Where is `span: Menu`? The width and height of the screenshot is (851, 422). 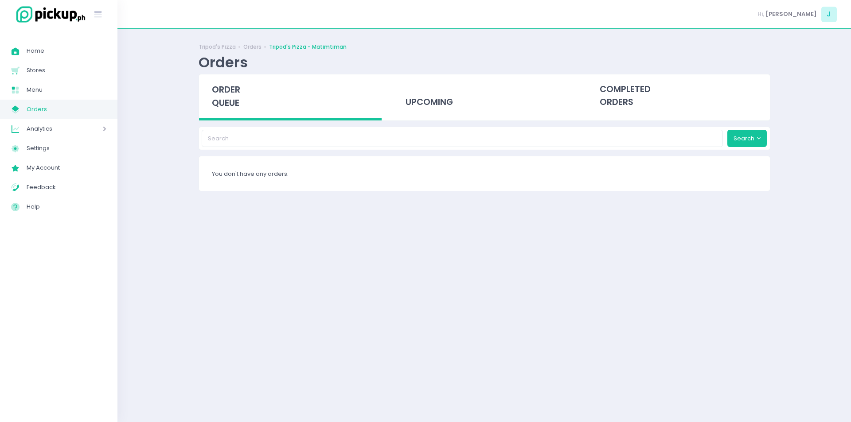
span: Menu is located at coordinates (66, 90).